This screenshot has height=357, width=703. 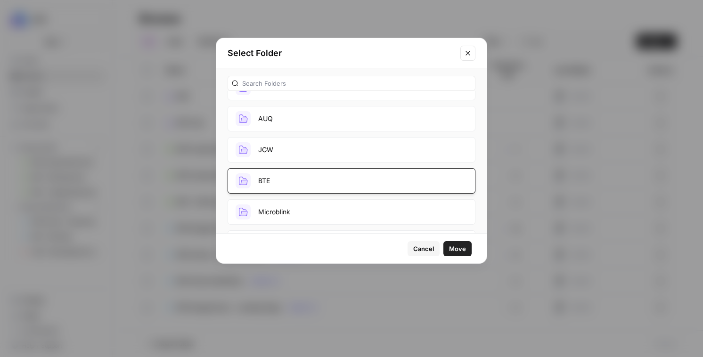 What do you see at coordinates (468, 53) in the screenshot?
I see `button: Close modal` at bounding box center [468, 53].